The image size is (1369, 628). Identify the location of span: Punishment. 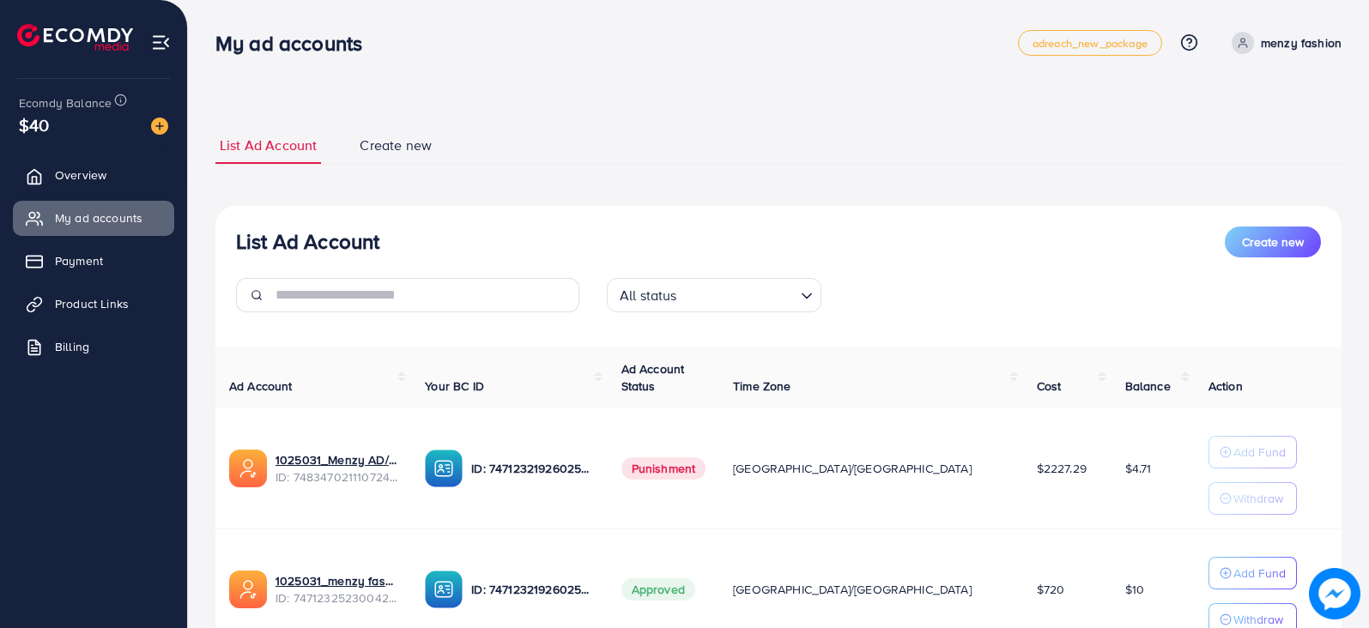
(664, 469).